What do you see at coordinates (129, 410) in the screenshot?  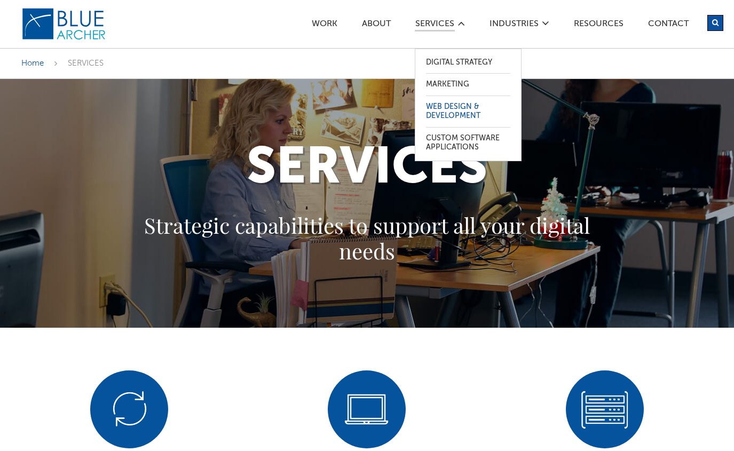 I see `img: Strategy` at bounding box center [129, 410].